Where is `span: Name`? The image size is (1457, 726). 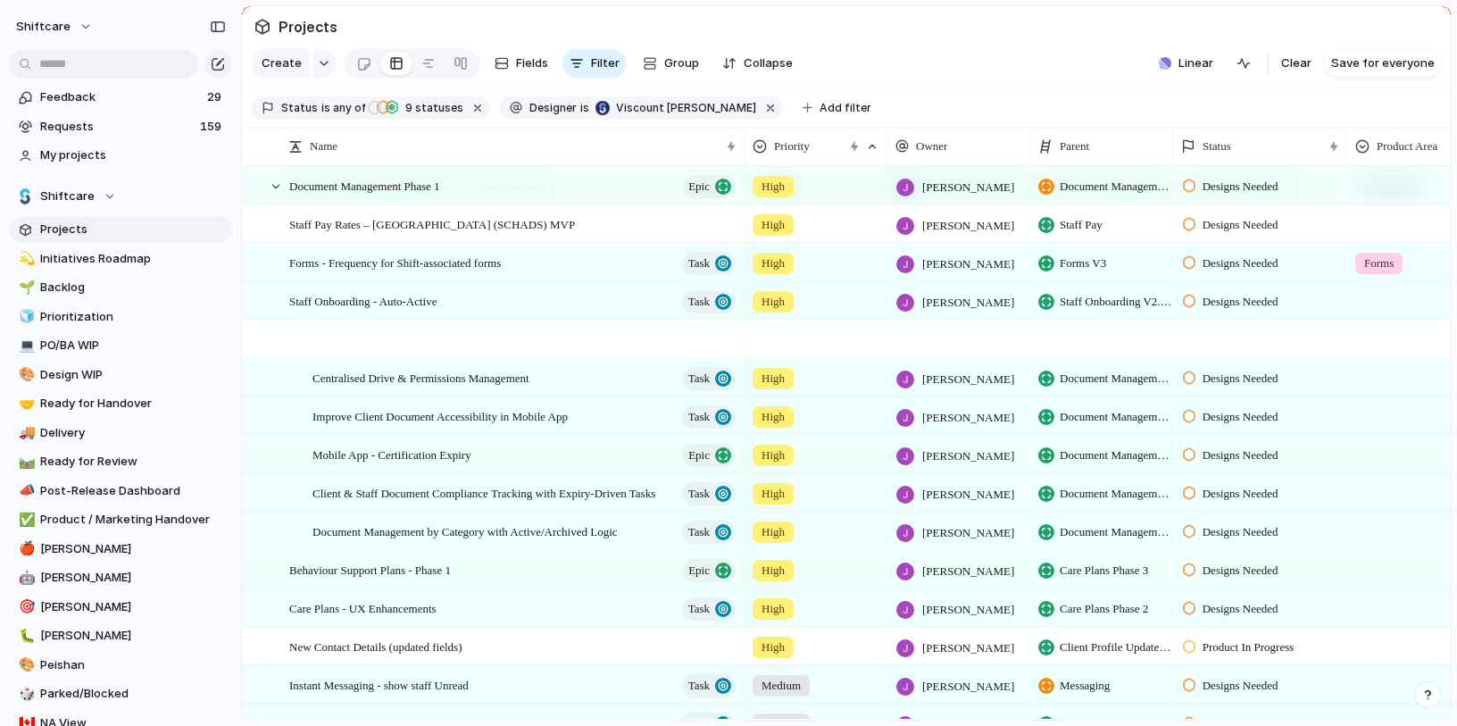
span: Name is located at coordinates (323, 146).